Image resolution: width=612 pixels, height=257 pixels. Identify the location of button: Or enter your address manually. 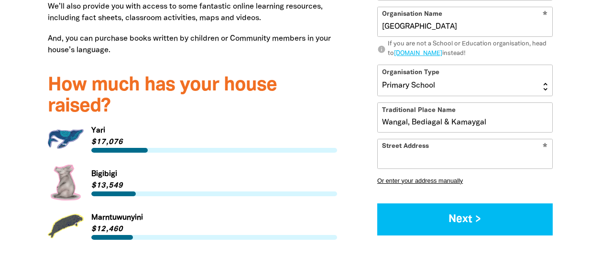
(464, 180).